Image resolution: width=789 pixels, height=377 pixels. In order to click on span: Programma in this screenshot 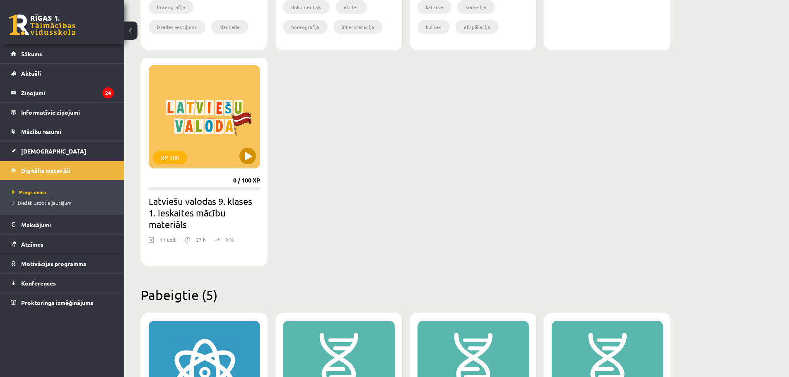, I will do `click(29, 192)`.